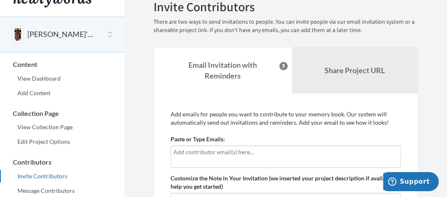 The height and width of the screenshot is (197, 447). Describe the element at coordinates (285, 26) in the screenshot. I see `p: There are two ways to send invitations to people. You can invite people via our email invitation ...` at that location.